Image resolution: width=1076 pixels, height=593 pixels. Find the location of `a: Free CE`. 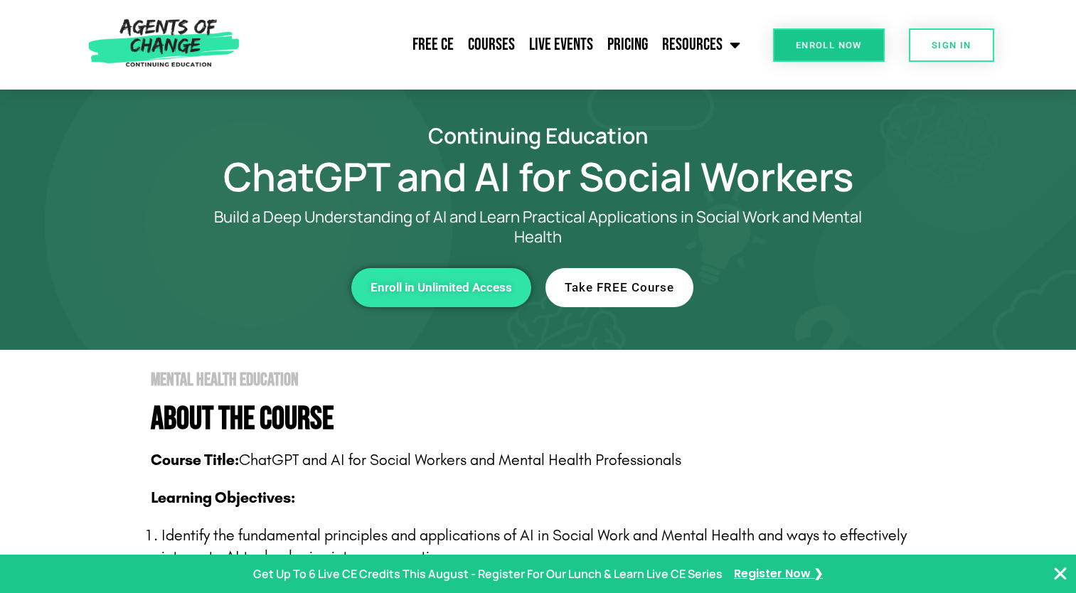

a: Free CE is located at coordinates (433, 45).